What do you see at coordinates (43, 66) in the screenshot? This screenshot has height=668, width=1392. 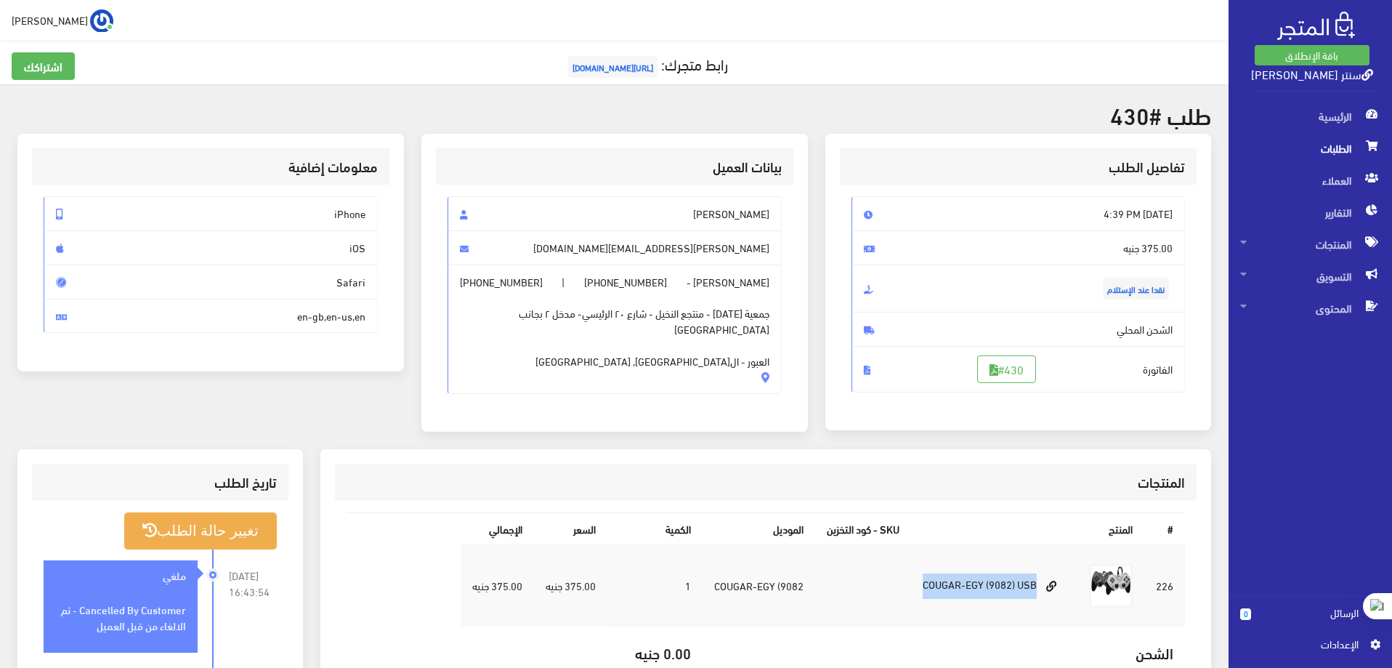 I see `a: اشتراكك` at bounding box center [43, 66].